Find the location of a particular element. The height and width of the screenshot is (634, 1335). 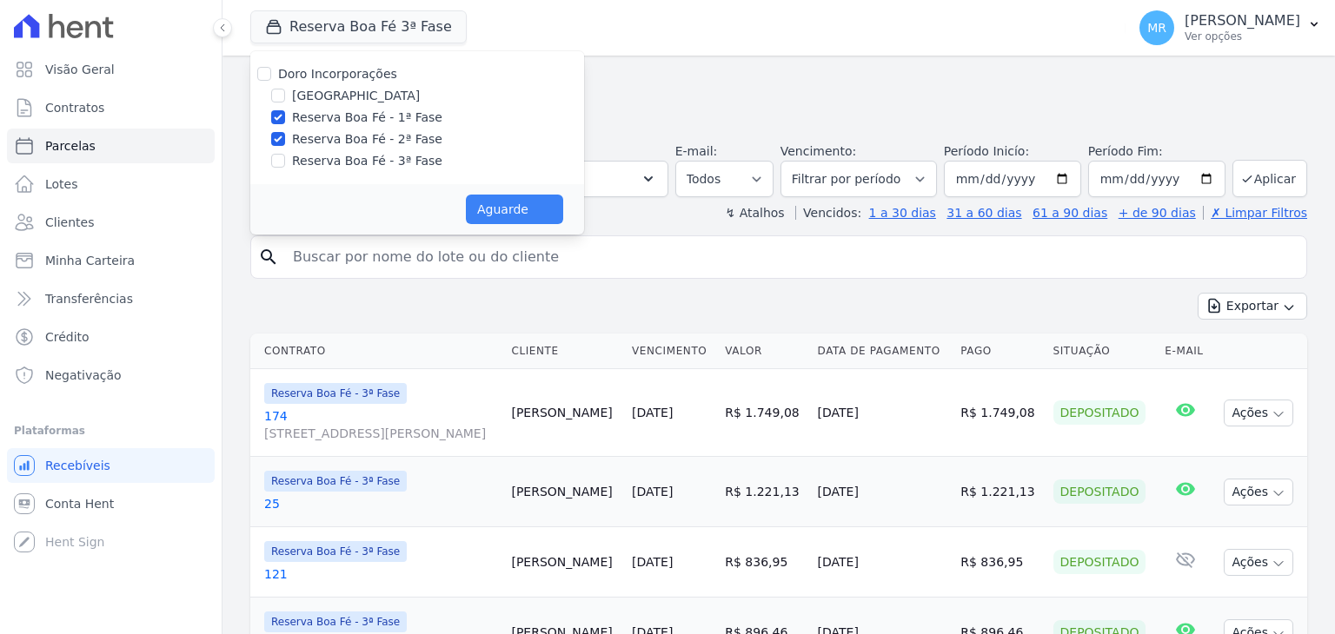

a: Visão Geral is located at coordinates (110, 70).